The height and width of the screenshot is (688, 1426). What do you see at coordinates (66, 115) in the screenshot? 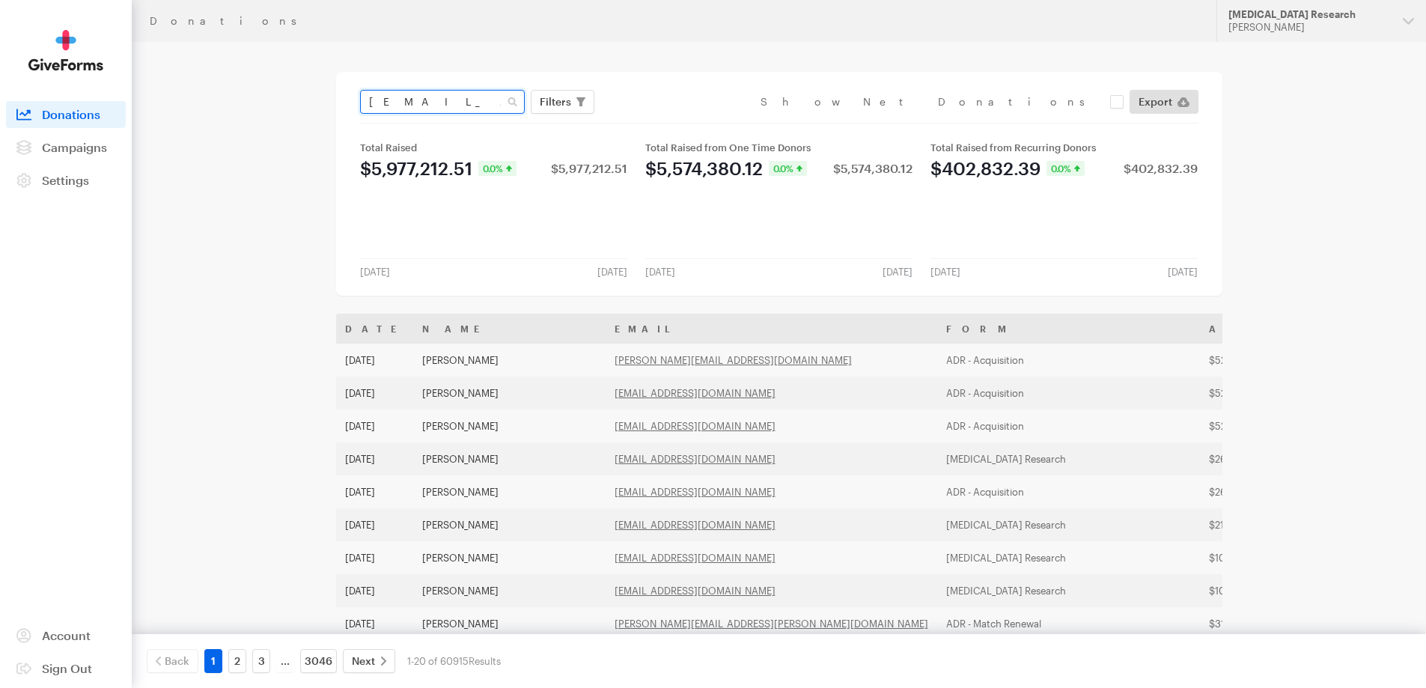
I see `a: Donations` at bounding box center [66, 115].